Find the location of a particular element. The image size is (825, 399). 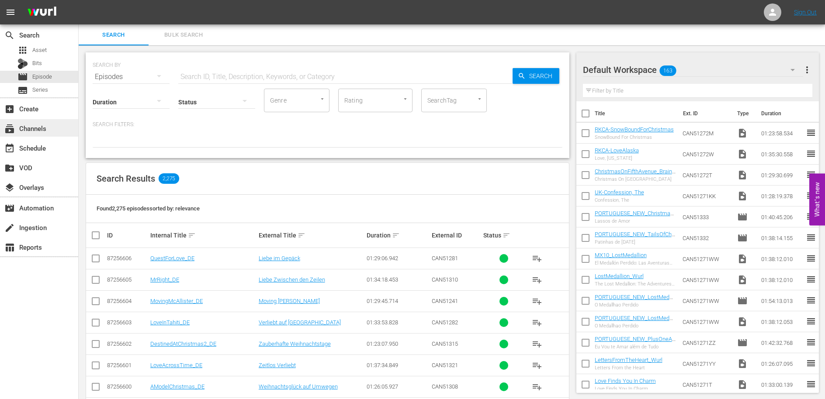

a: AModelChristmas_DE is located at coordinates (177, 387).